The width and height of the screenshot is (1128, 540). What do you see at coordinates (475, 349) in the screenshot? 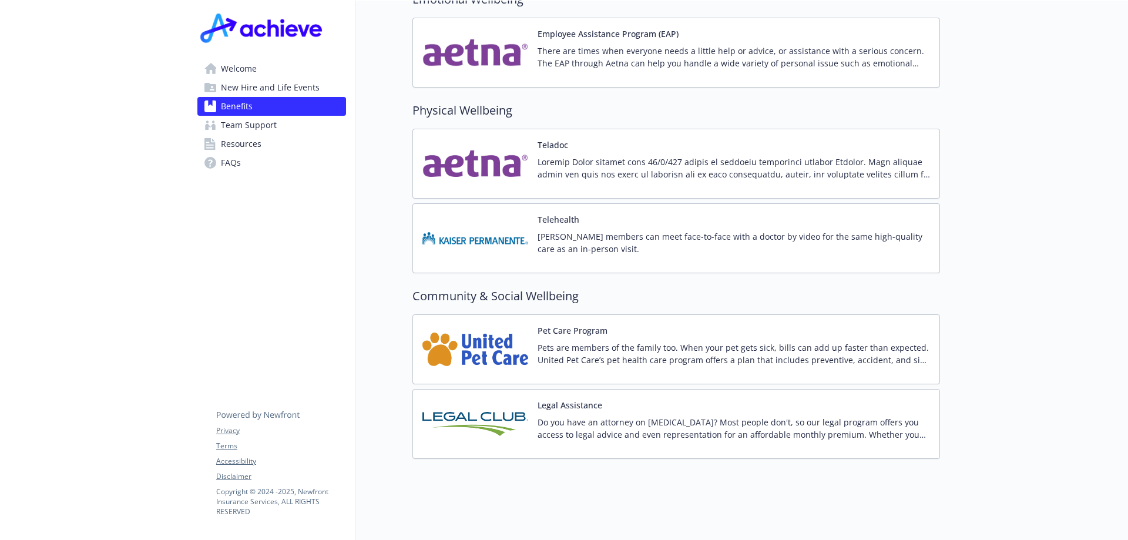
I see `img: United Pet Care carrier logo` at bounding box center [475, 349].